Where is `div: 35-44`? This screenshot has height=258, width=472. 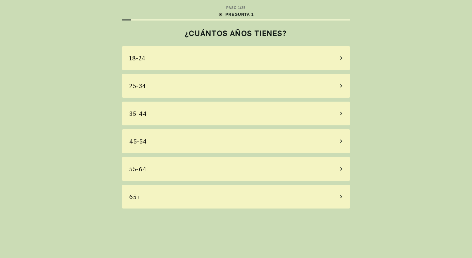
div: 35-44 is located at coordinates (138, 113).